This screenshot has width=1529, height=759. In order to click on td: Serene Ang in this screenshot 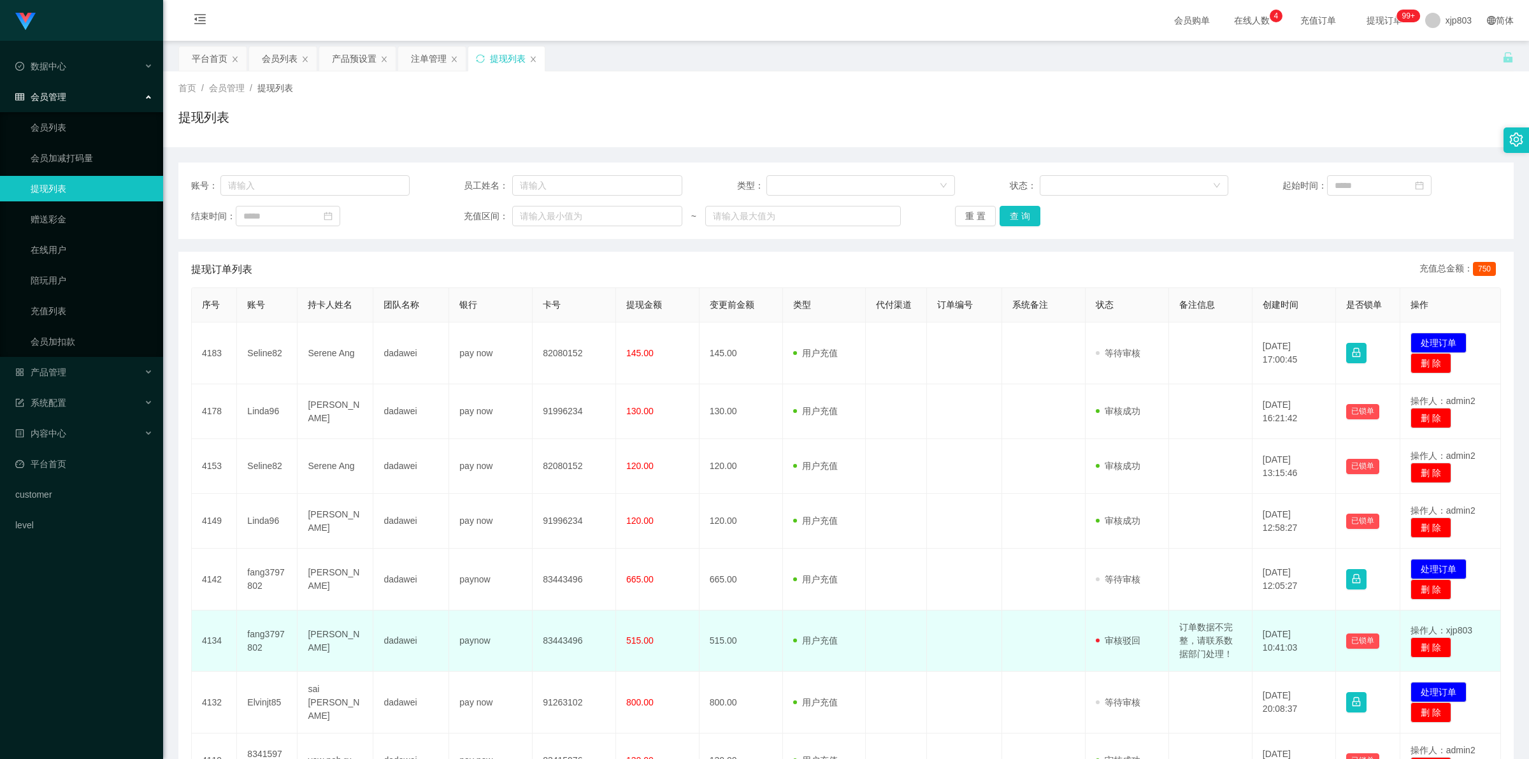, I will do `click(335, 466)`.